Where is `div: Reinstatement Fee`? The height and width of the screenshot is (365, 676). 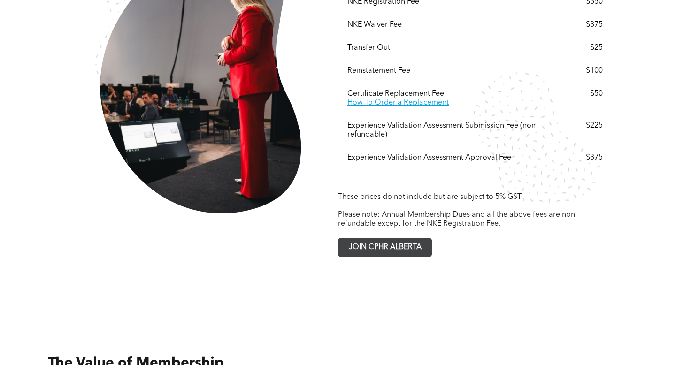 div: Reinstatement Fee is located at coordinates (448, 71).